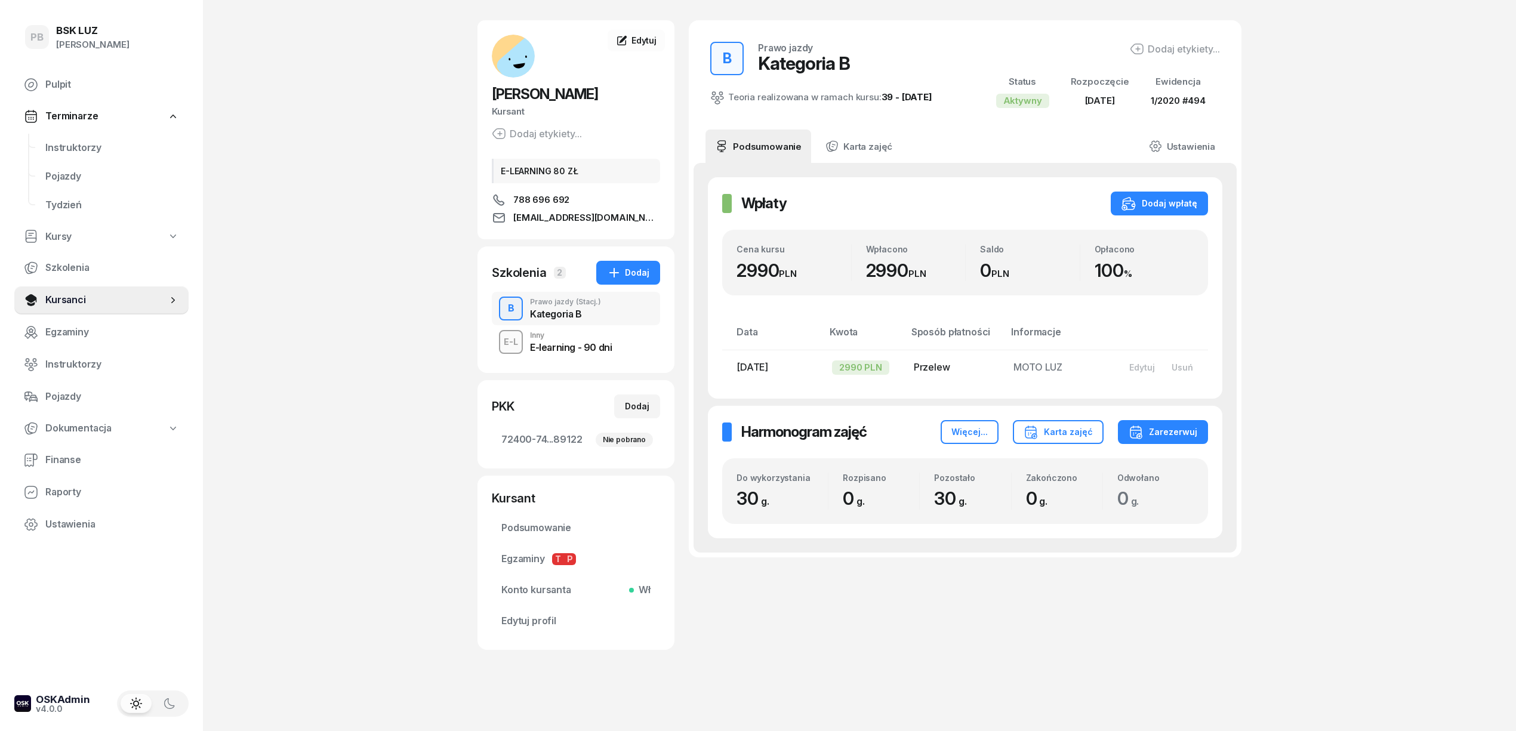 This screenshot has height=731, width=1516. What do you see at coordinates (1030, 249) in the screenshot?
I see `div: Saldo` at bounding box center [1030, 249].